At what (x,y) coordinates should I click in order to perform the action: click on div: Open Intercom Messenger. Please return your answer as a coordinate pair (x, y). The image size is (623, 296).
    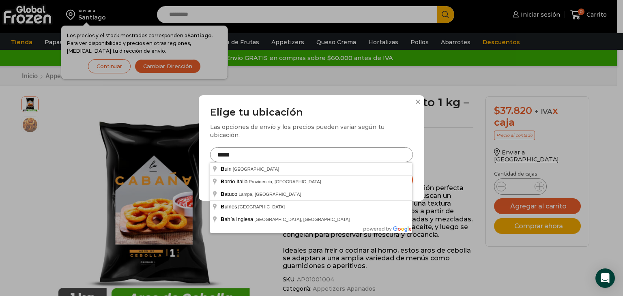
    Looking at the image, I should click on (606, 278).